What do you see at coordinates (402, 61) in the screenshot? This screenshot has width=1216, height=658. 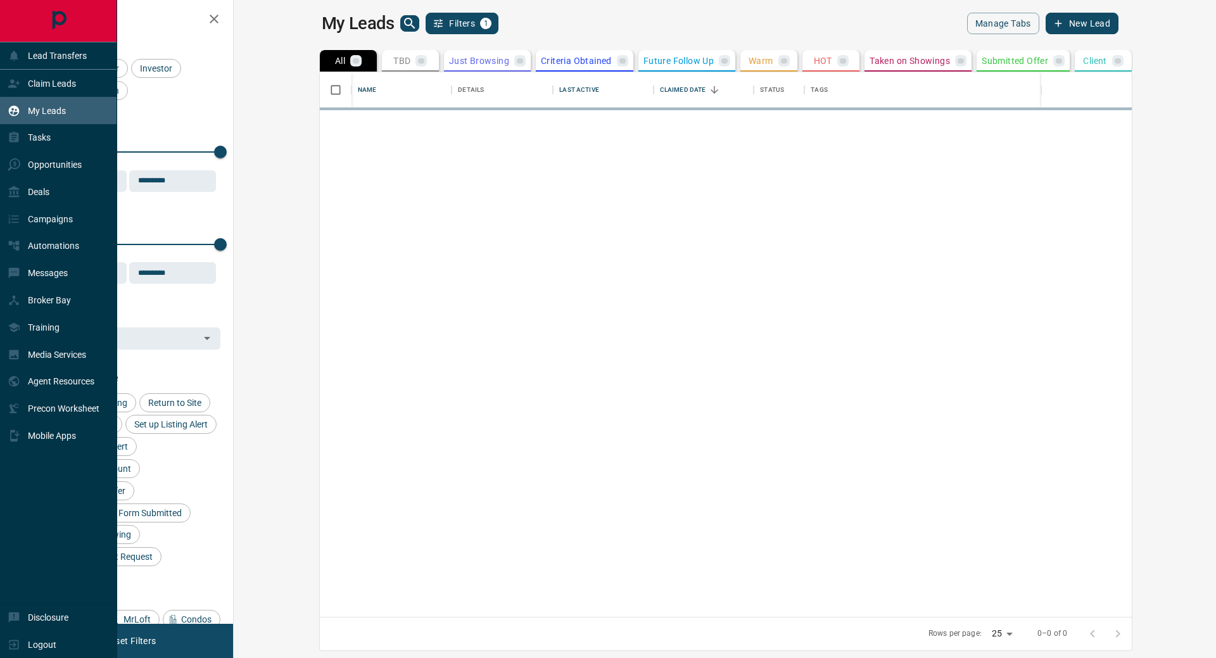 I see `p: TBD` at bounding box center [402, 61].